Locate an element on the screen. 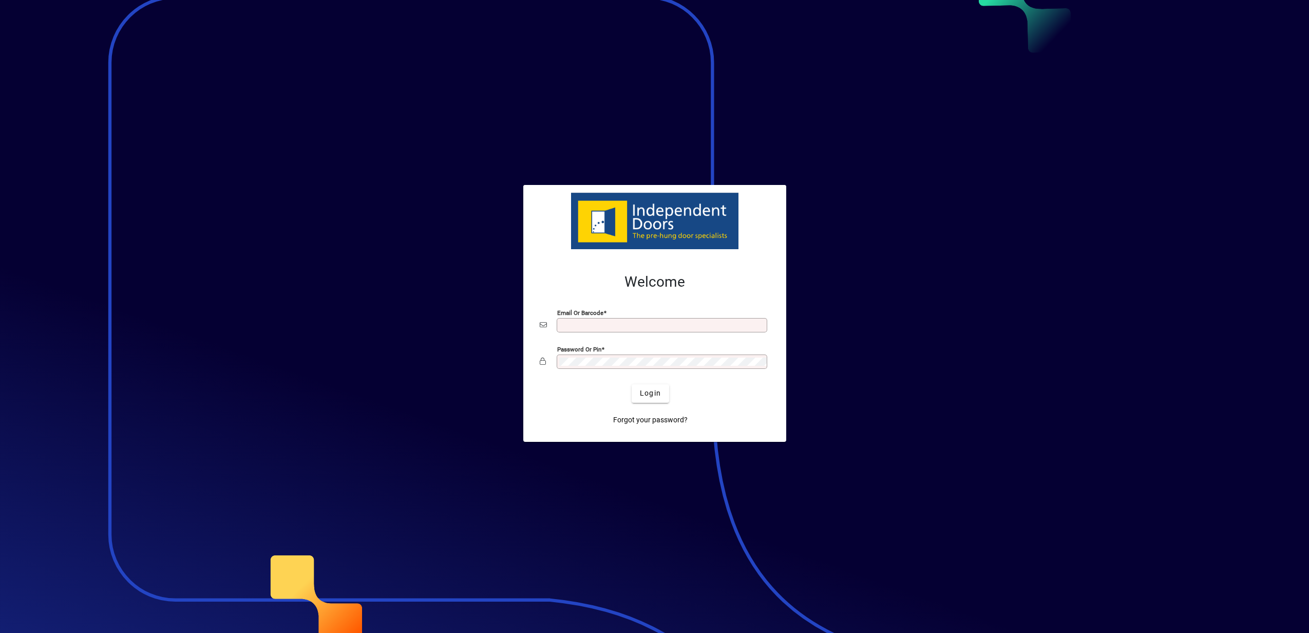 Image resolution: width=1309 pixels, height=633 pixels. h2: Welcome is located at coordinates (655, 282).